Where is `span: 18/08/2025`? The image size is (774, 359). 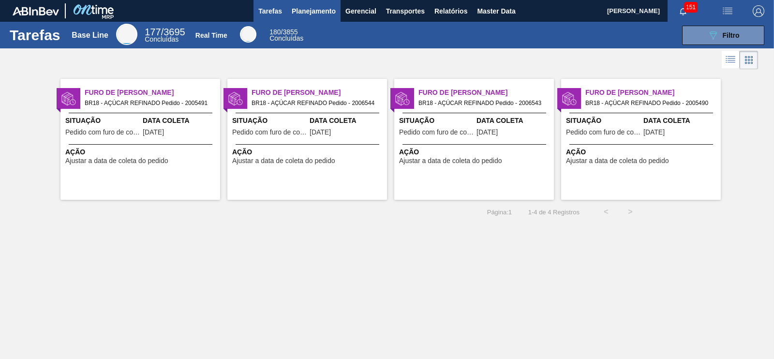
span: 18/08/2025 is located at coordinates (654, 132).